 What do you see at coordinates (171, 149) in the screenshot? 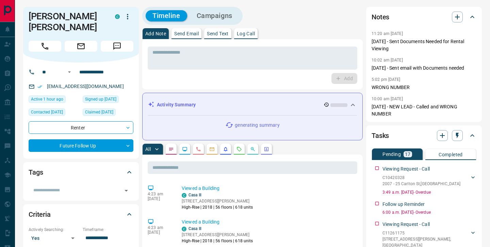
I see `svg: Notes` at bounding box center [171, 149].